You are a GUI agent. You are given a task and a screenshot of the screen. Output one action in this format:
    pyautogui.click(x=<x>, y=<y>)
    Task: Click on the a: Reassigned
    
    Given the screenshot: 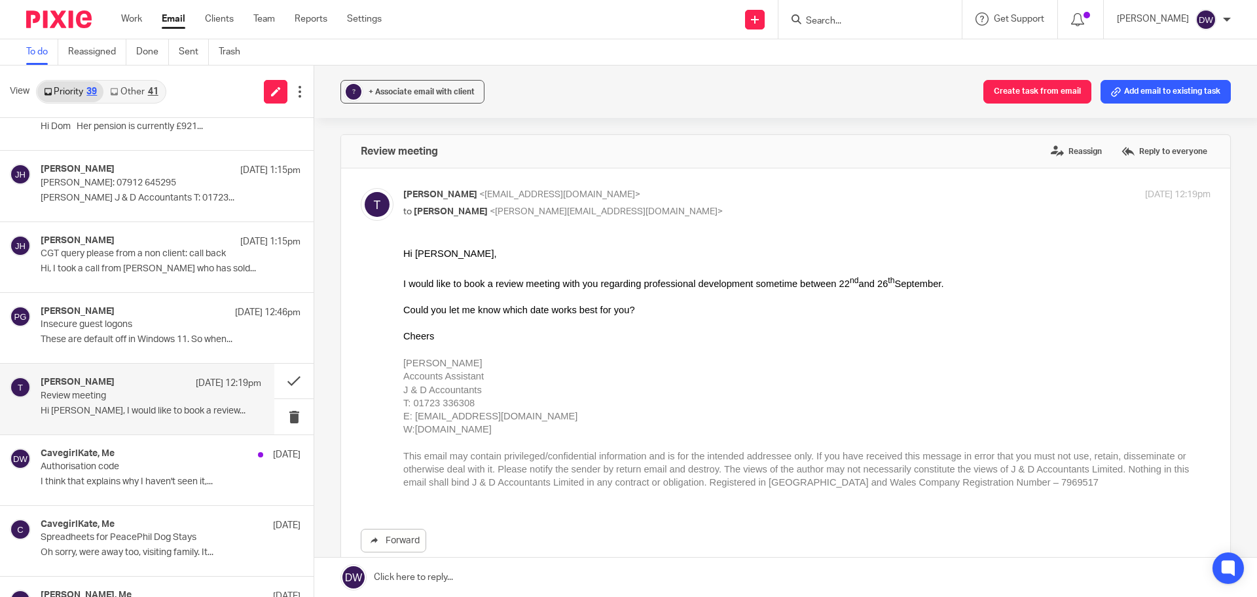 What is the action you would take?
    pyautogui.click(x=97, y=52)
    